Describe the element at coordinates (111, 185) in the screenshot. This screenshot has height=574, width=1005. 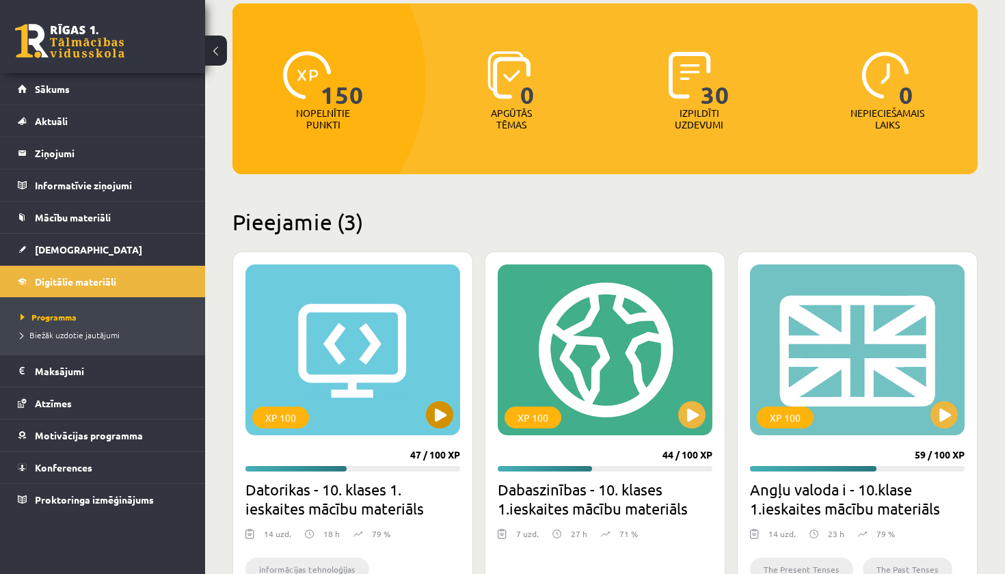
I see `legend: Informatīvie ziņojumi` at that location.